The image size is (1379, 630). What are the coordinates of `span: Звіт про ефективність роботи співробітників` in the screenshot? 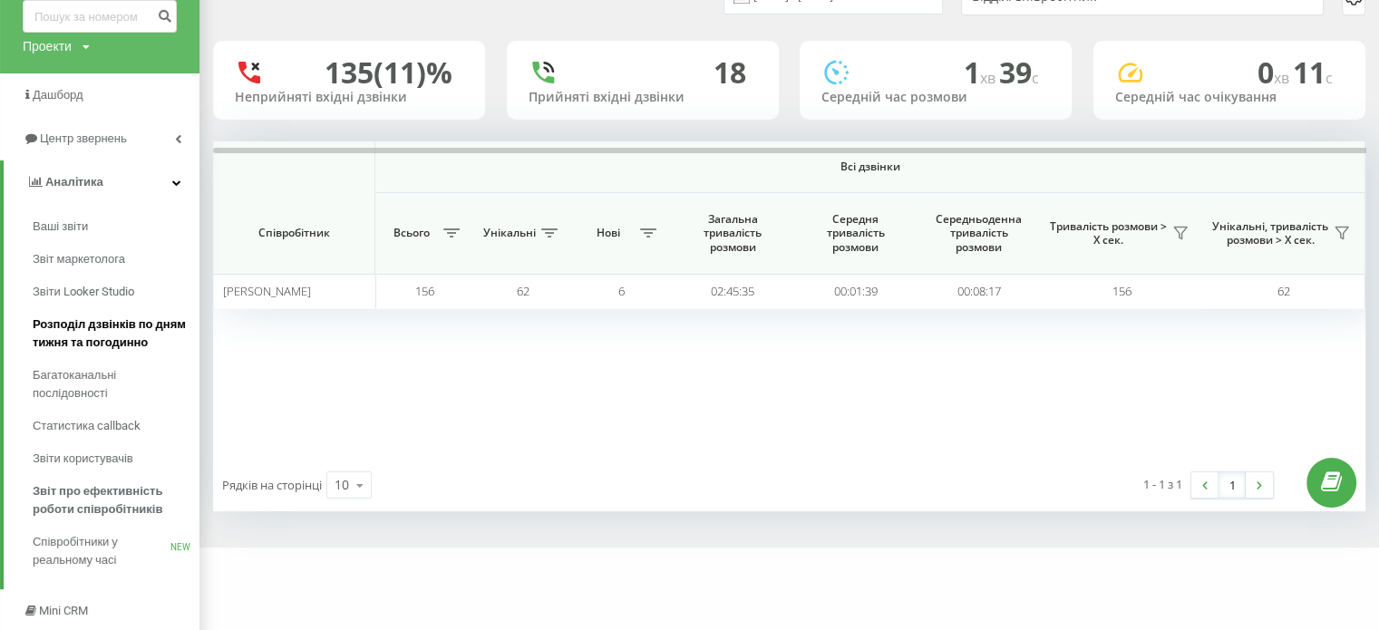 It's located at (112, 501).